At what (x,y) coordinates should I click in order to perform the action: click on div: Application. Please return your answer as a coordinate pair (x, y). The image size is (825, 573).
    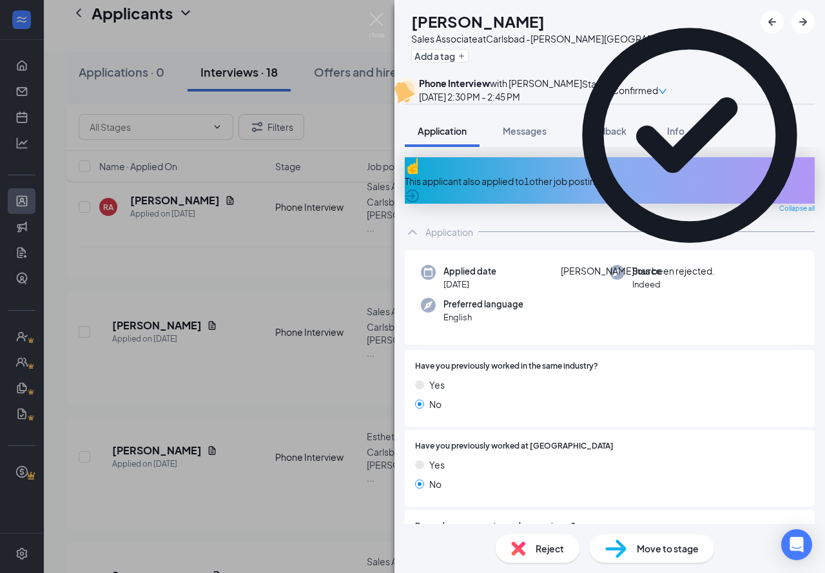
    Looking at the image, I should click on (449, 232).